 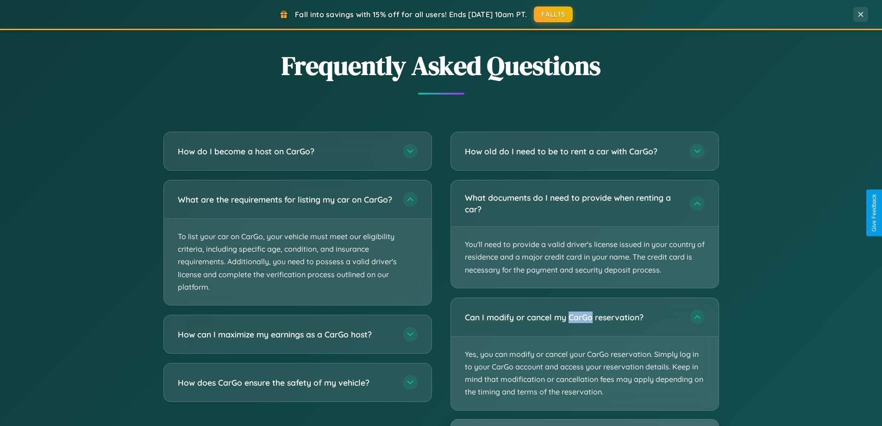 What do you see at coordinates (441, 65) in the screenshot?
I see `h2: Frequently Asked Questions` at bounding box center [441, 65].